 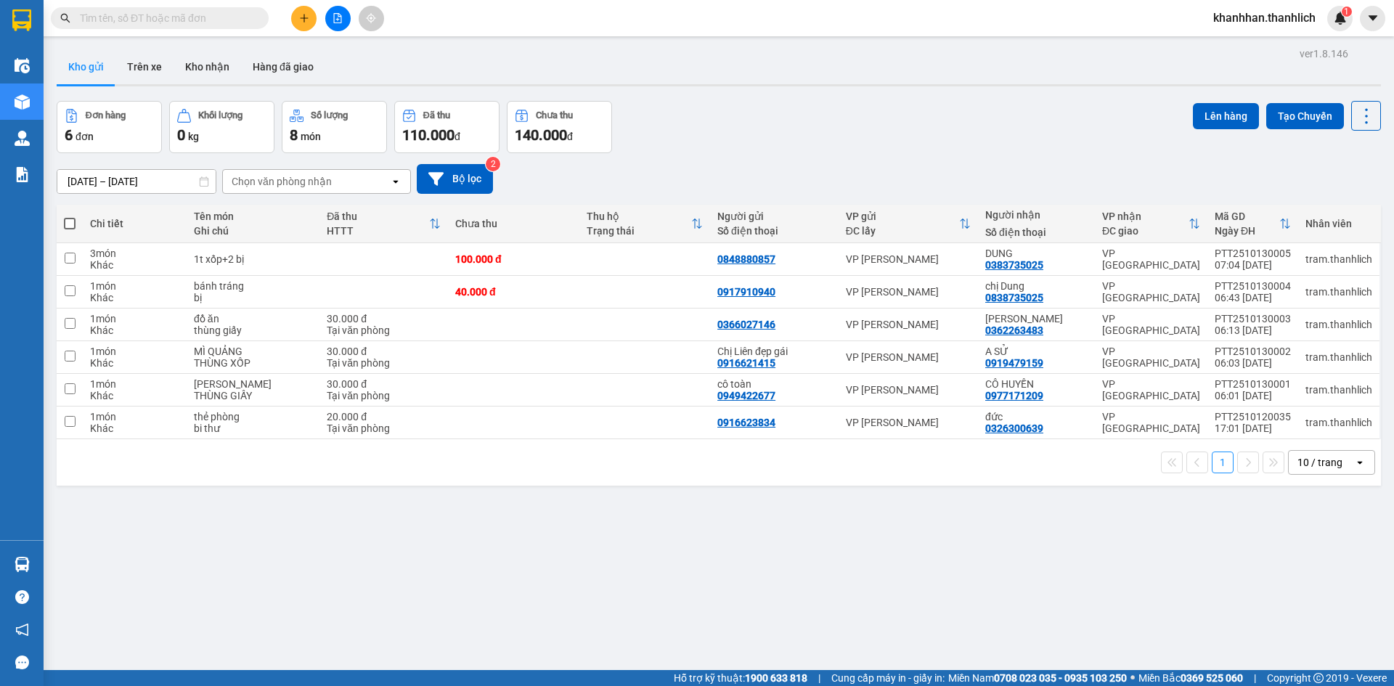 I want to click on div: 0916623834, so click(x=747, y=423).